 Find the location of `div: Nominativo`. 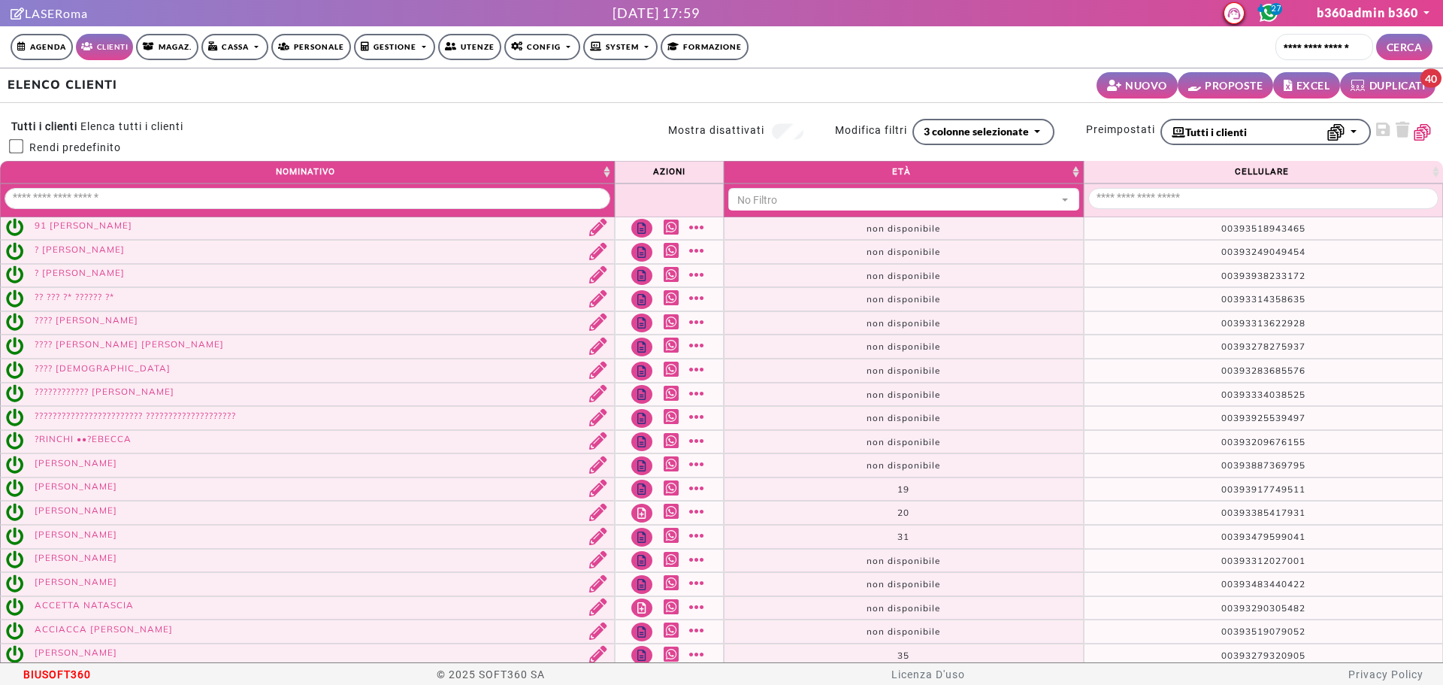

div: Nominativo is located at coordinates (307, 199).